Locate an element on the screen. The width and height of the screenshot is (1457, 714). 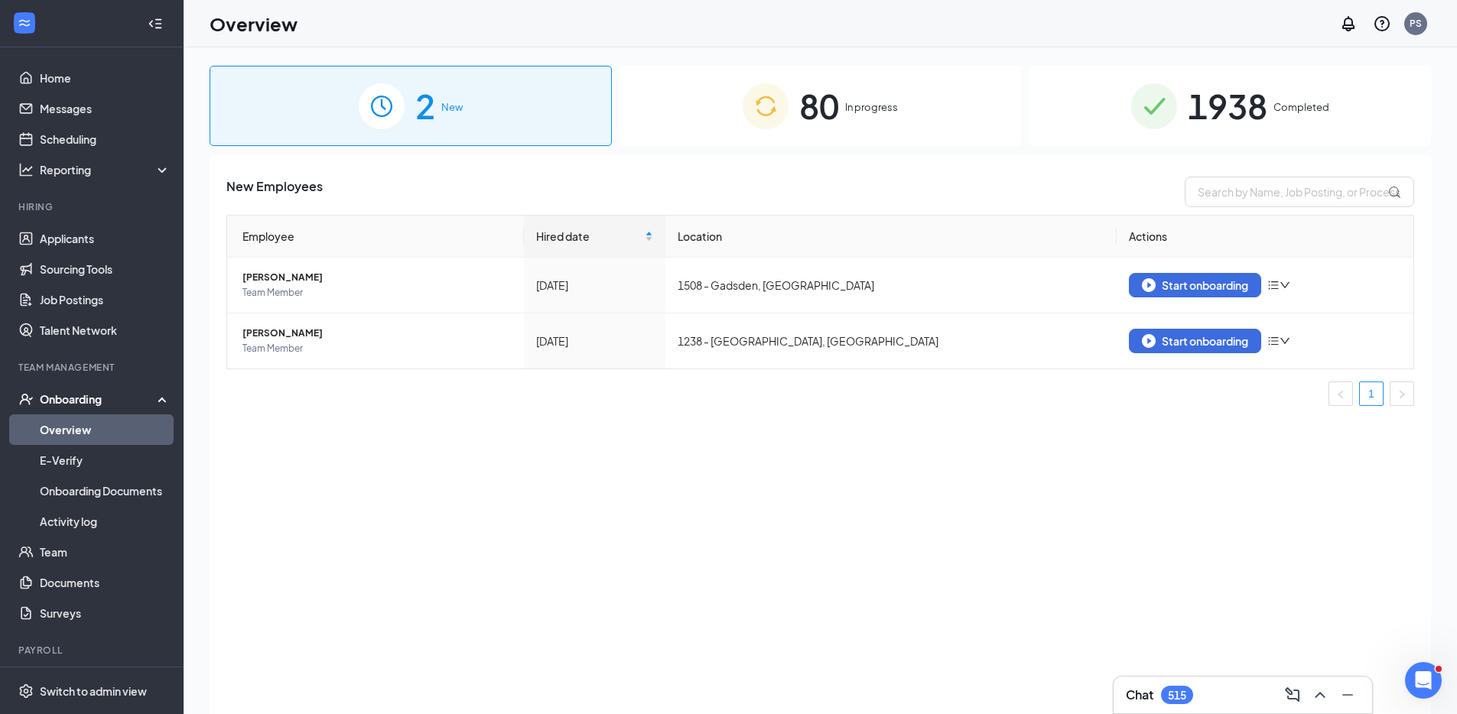
th: Employee is located at coordinates (376, 236).